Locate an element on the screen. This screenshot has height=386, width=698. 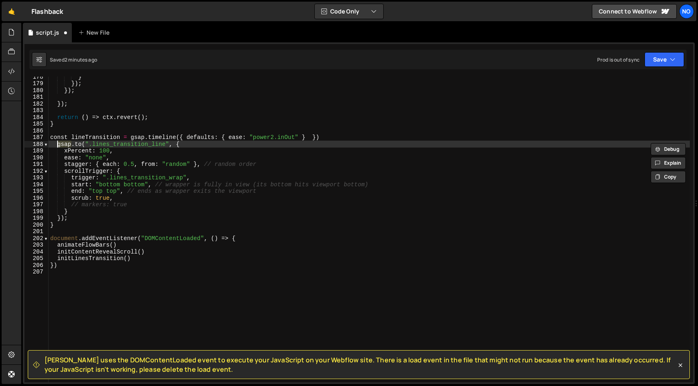
div: 182 is located at coordinates (36, 104).